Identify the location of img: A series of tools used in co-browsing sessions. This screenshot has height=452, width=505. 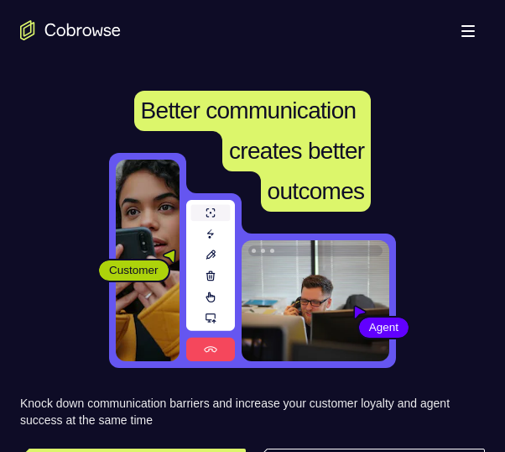
(211, 280).